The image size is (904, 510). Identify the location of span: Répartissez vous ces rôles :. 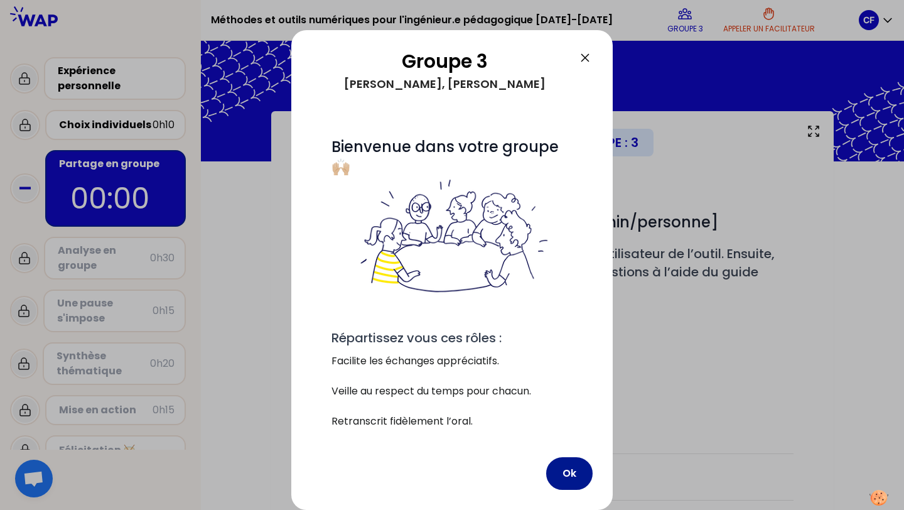
(416, 338).